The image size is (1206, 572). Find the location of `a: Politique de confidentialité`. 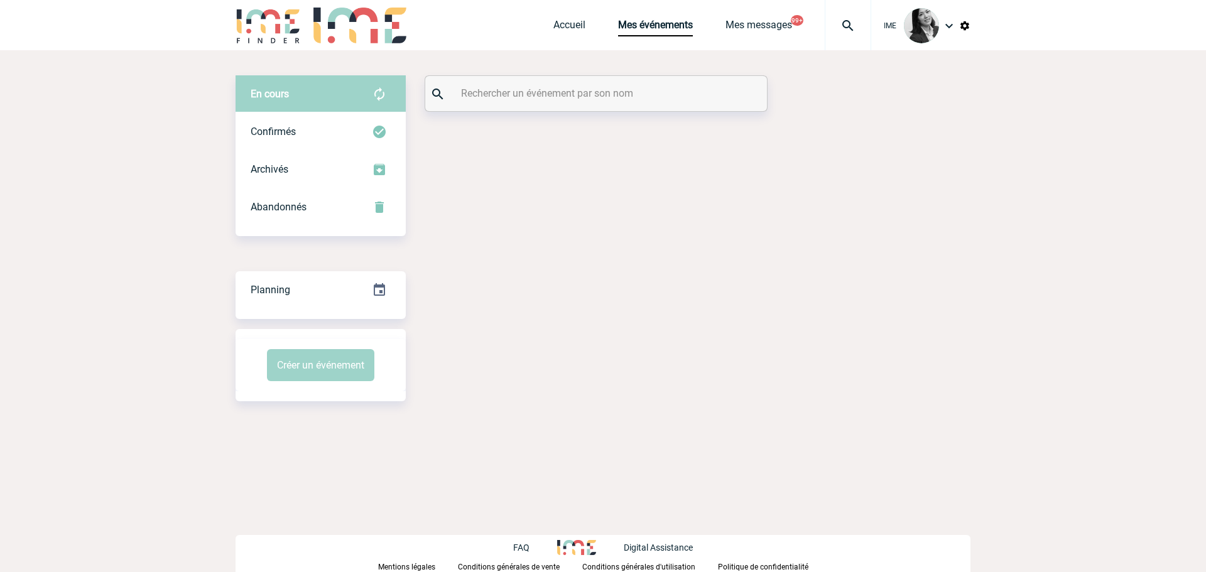

a: Politique de confidentialité is located at coordinates (773, 566).